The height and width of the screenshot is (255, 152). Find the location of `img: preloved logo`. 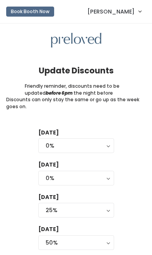

img: preloved logo is located at coordinates (76, 40).